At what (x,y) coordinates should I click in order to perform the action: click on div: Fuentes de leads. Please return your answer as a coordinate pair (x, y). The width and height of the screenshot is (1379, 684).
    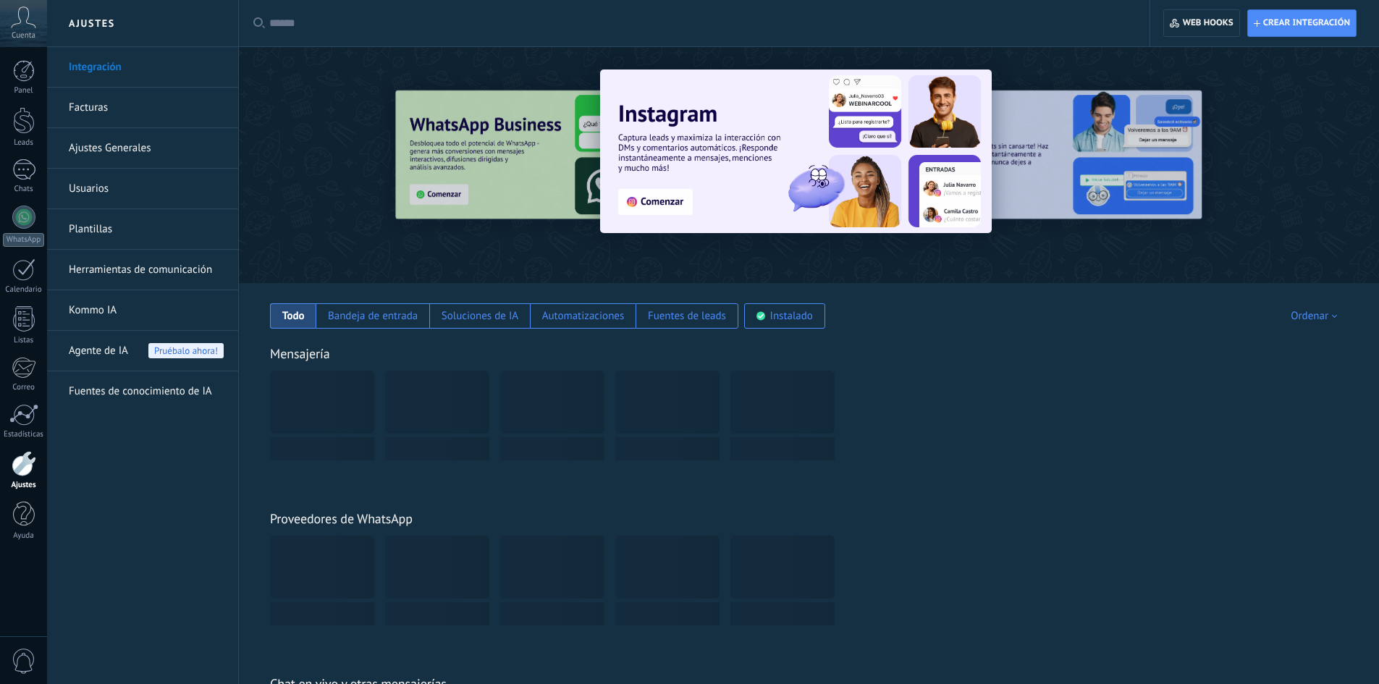
    Looking at the image, I should click on (687, 316).